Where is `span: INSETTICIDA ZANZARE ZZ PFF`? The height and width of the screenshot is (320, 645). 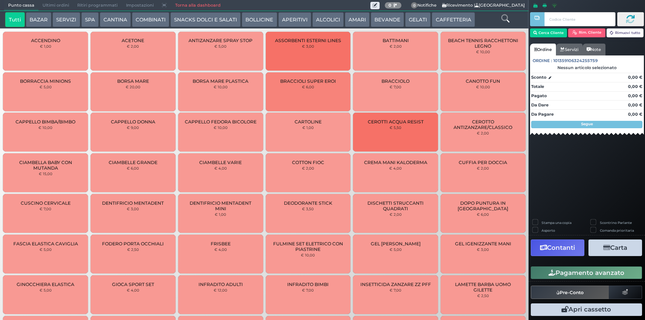
span: INSETTICIDA ZANZARE ZZ PFF is located at coordinates (396, 284).